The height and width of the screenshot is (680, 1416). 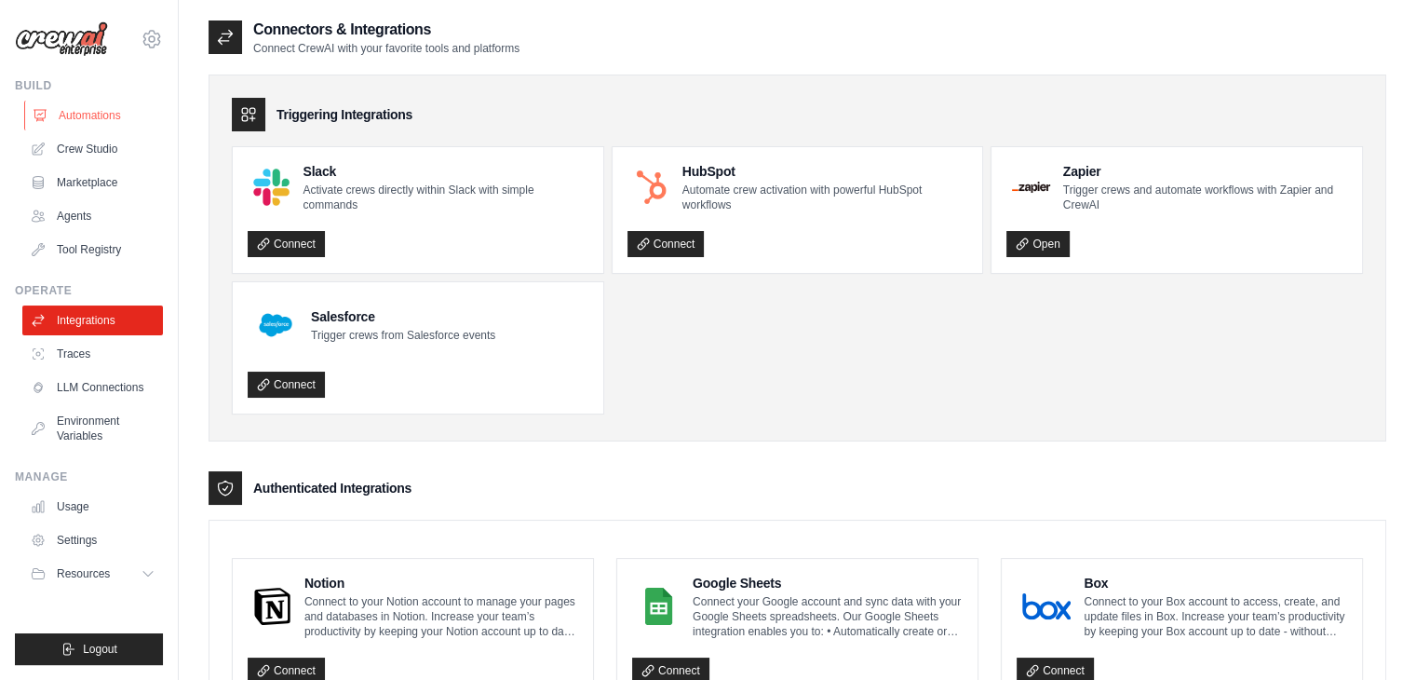 I want to click on img: Notion Logo, so click(x=272, y=606).